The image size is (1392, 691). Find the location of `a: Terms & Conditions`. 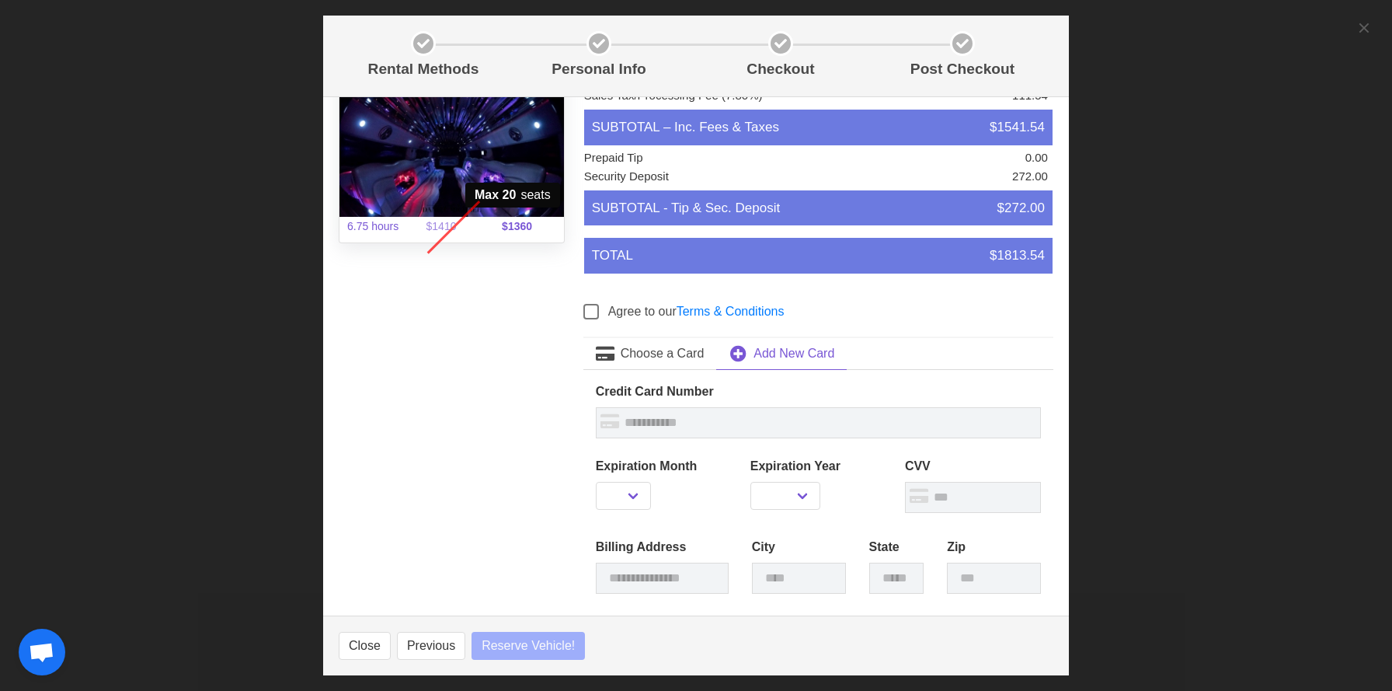

a: Terms & Conditions is located at coordinates (730, 311).